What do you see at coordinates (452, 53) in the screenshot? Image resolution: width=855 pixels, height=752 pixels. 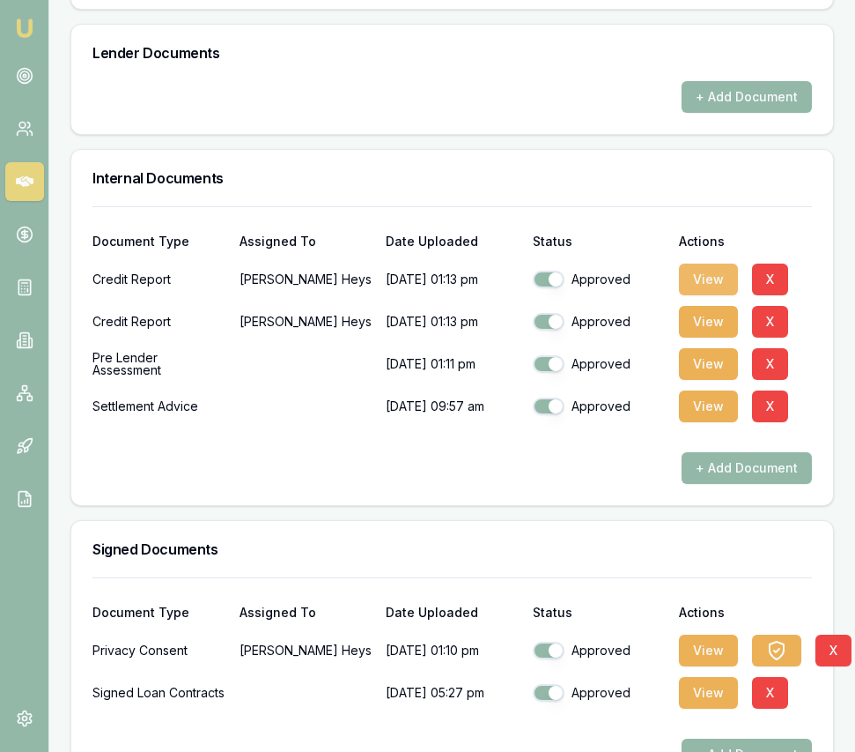 I see `h3: Lender Documents` at bounding box center [452, 53].